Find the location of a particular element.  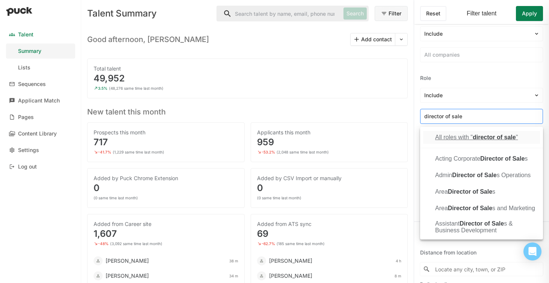

div: (1,229 same time last month) is located at coordinates (138, 152).